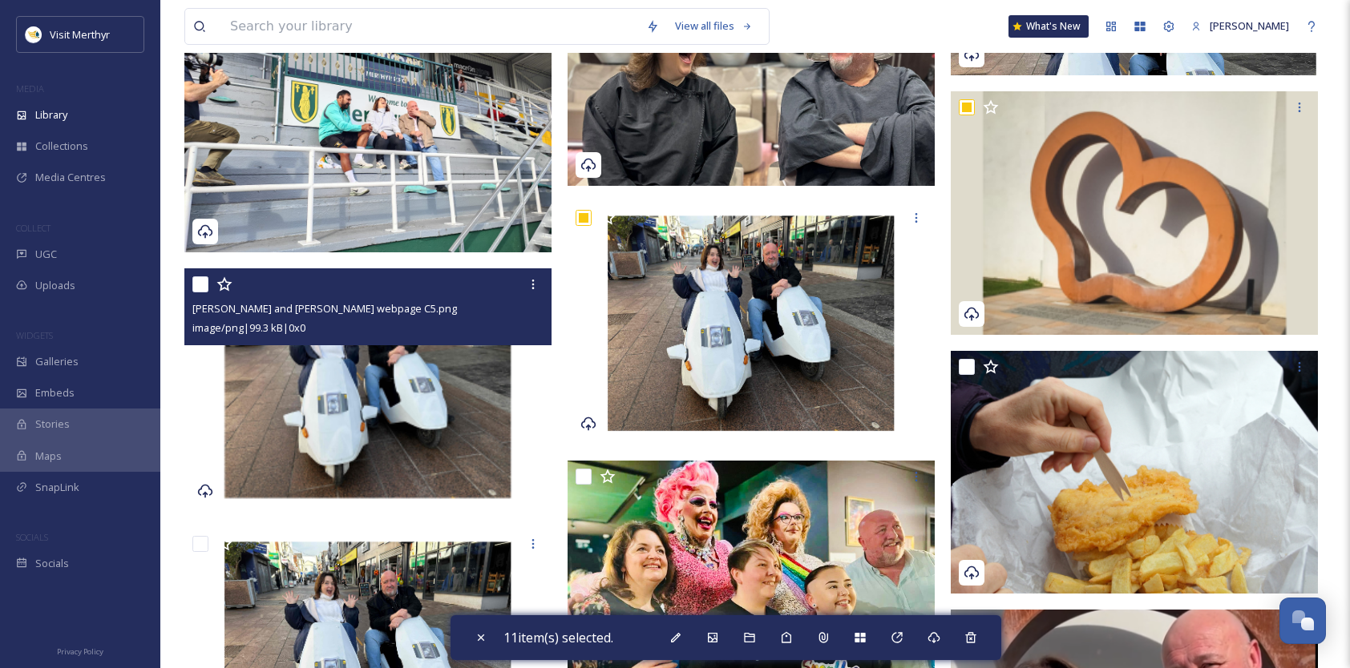  I want to click on span: image/png | 99.3 kB | 0 x 0, so click(248, 328).